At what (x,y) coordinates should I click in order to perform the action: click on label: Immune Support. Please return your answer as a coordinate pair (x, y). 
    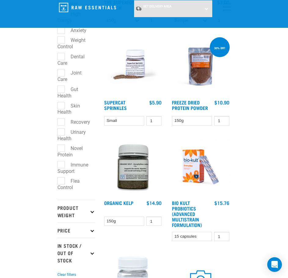
    Looking at the image, I should click on (73, 168).